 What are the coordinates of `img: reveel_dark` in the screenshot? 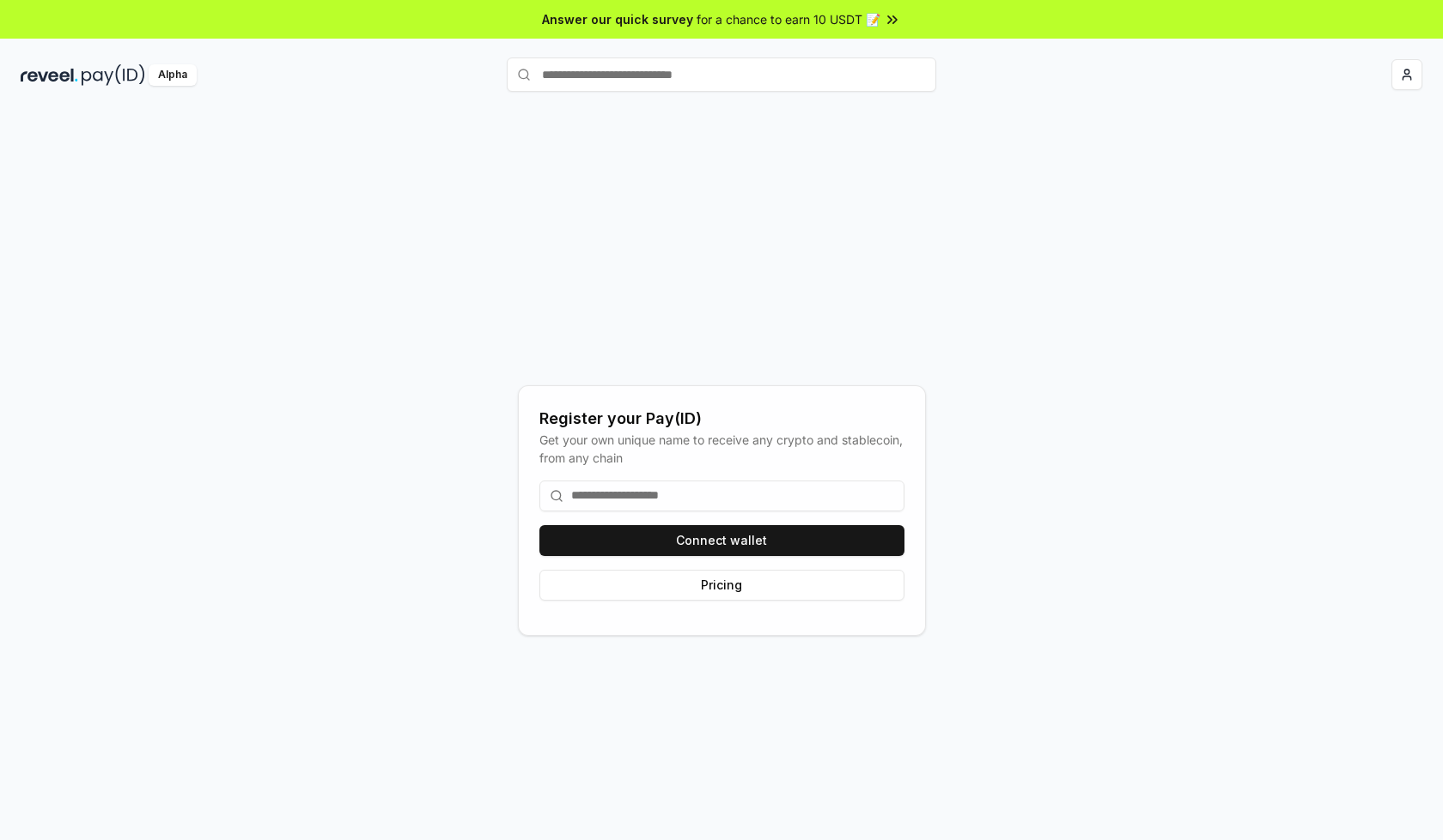 It's located at (49, 74).